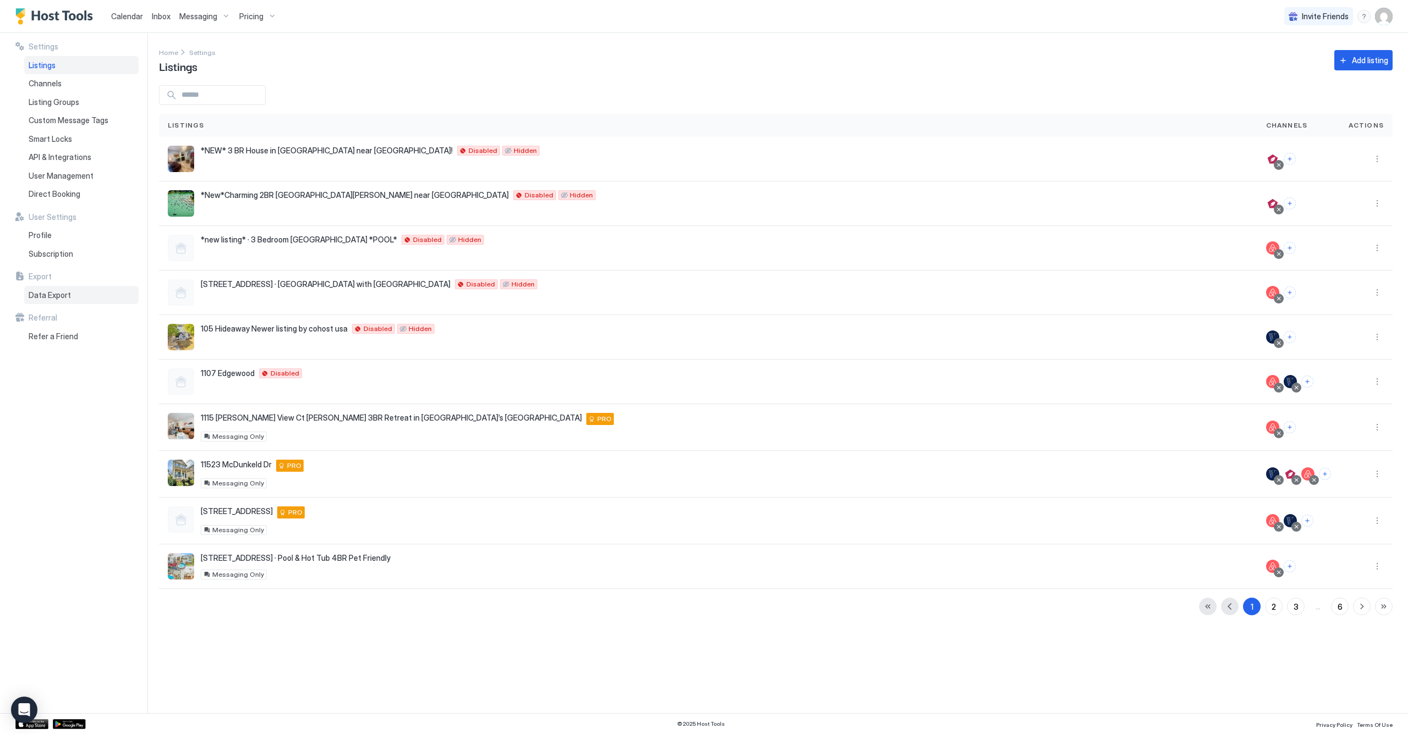 Image resolution: width=1408 pixels, height=734 pixels. I want to click on span: Refer a Friend, so click(53, 337).